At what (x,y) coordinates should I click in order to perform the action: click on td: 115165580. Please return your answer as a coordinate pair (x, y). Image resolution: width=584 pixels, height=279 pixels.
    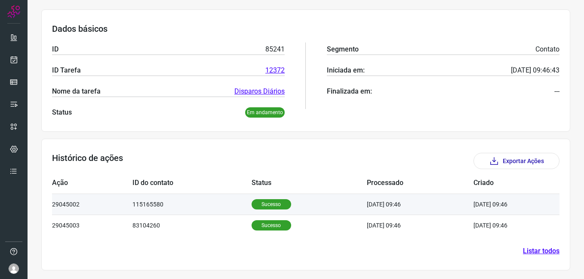
    Looking at the image, I should click on (192, 204).